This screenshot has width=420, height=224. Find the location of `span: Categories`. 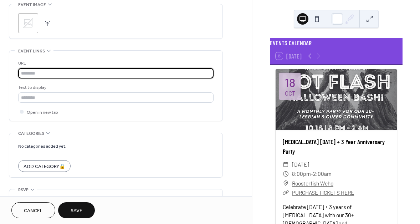

span: Categories is located at coordinates (31, 133).